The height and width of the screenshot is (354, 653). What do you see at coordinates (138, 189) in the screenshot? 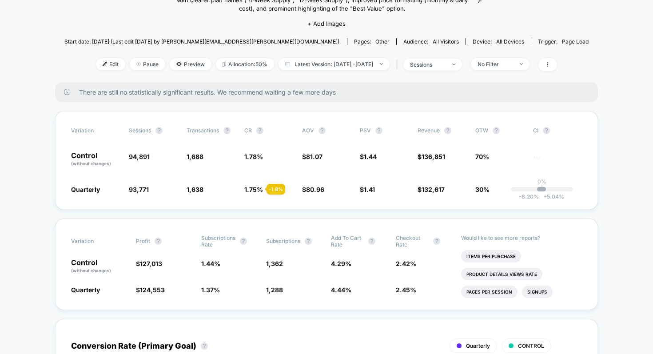
I see `span: 93,771` at bounding box center [138, 189].